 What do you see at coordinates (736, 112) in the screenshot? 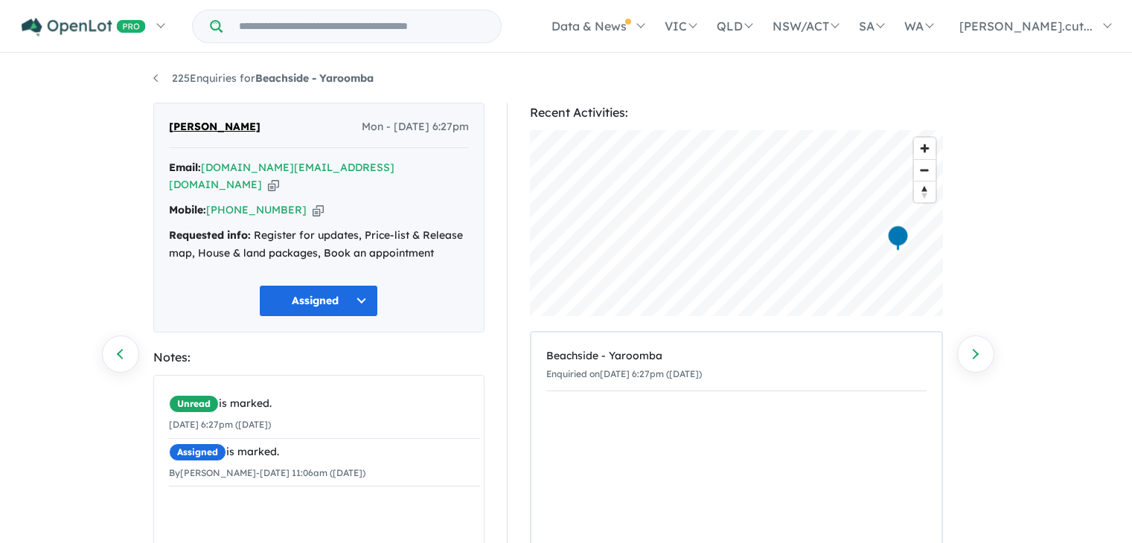
I see `div: Recent Activities:` at bounding box center [736, 112].